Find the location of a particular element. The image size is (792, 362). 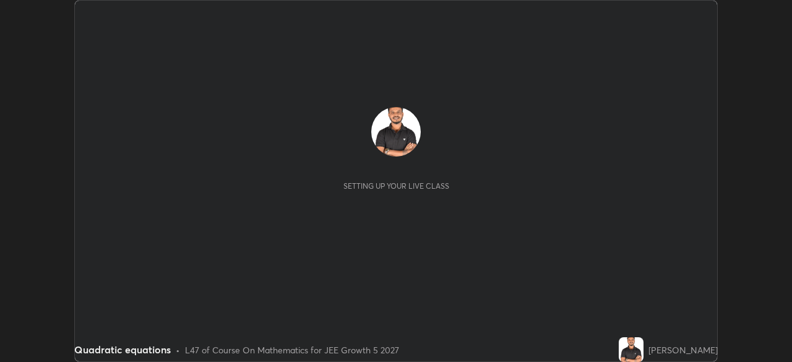

div: Setting up your live class is located at coordinates (396, 186).